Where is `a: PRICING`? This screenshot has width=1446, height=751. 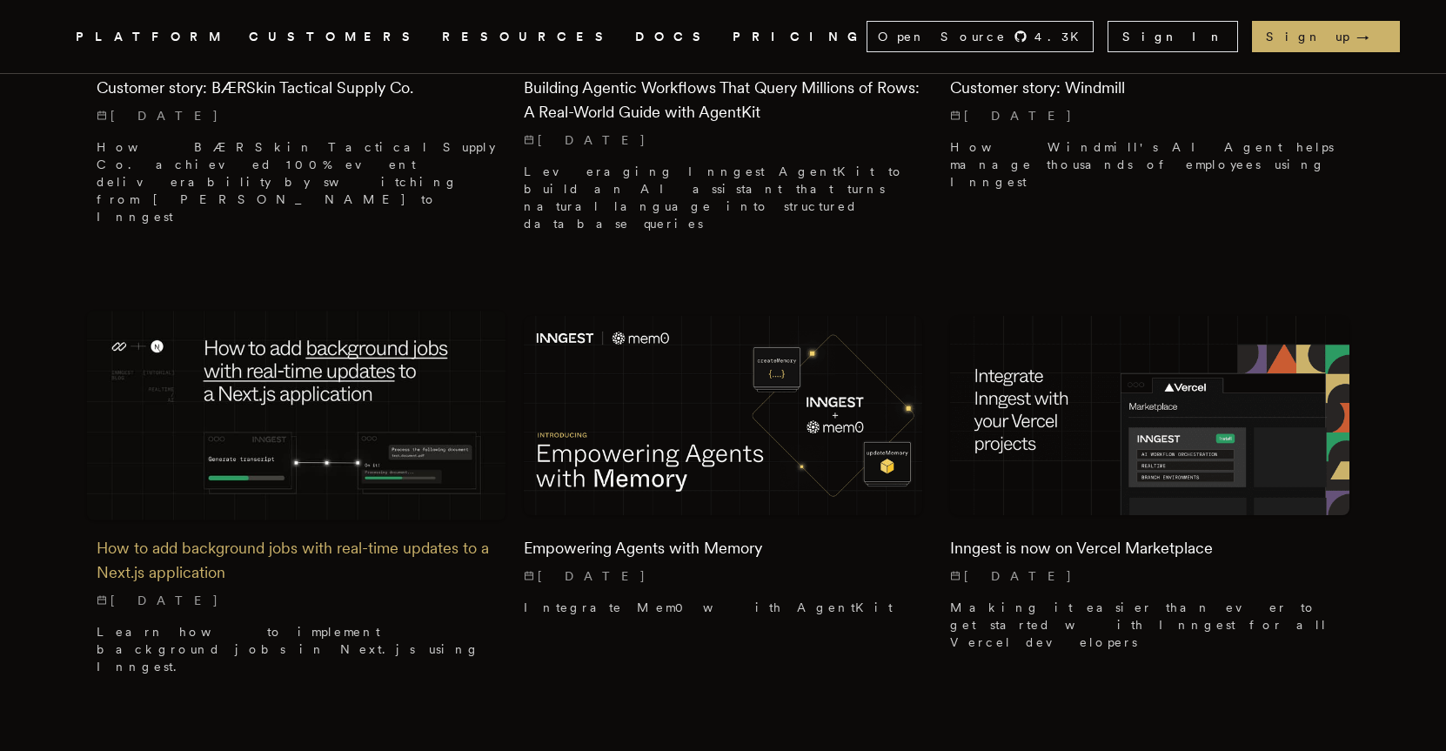
a: PRICING is located at coordinates (800, 37).